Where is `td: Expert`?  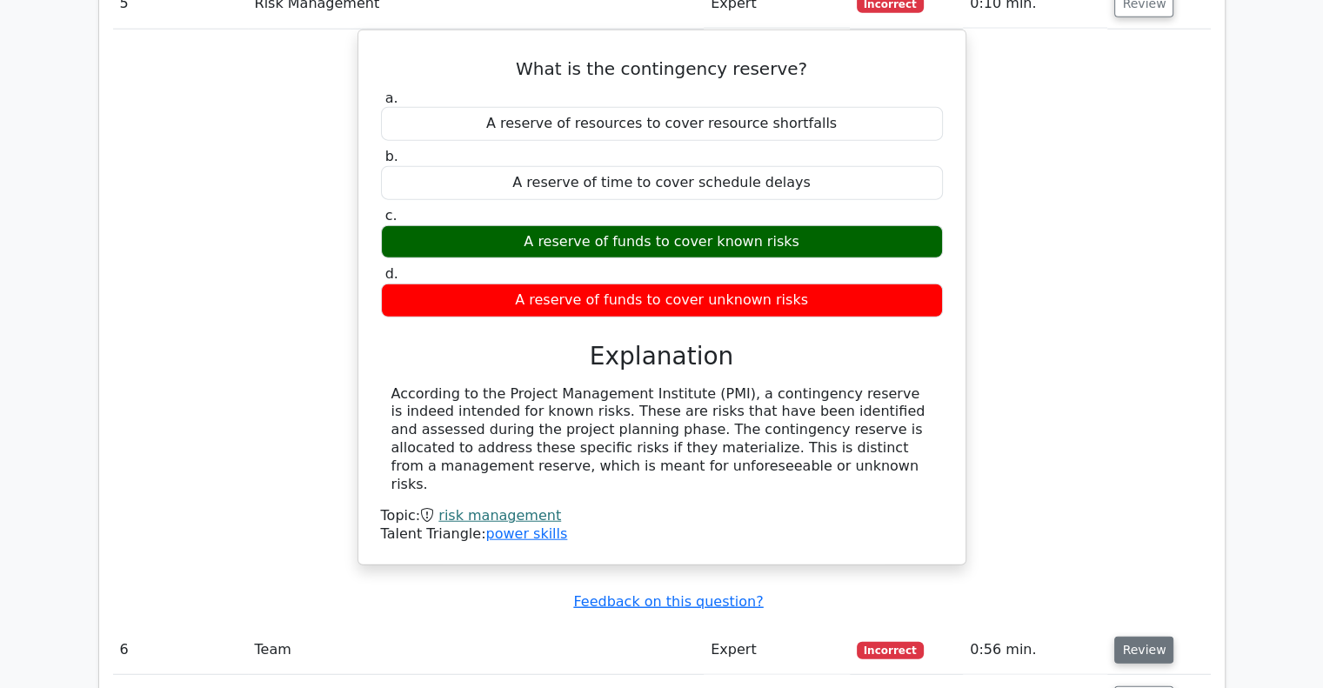 td: Expert is located at coordinates (777, 650).